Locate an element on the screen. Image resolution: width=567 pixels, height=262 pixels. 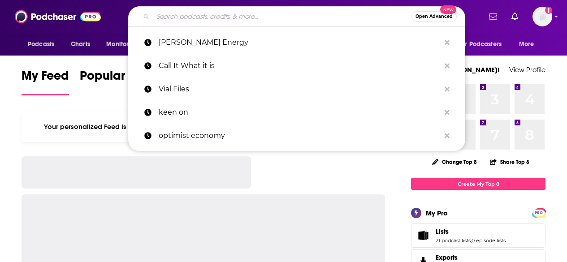
div: Search podcasts, credits, & more... is located at coordinates (297, 17).